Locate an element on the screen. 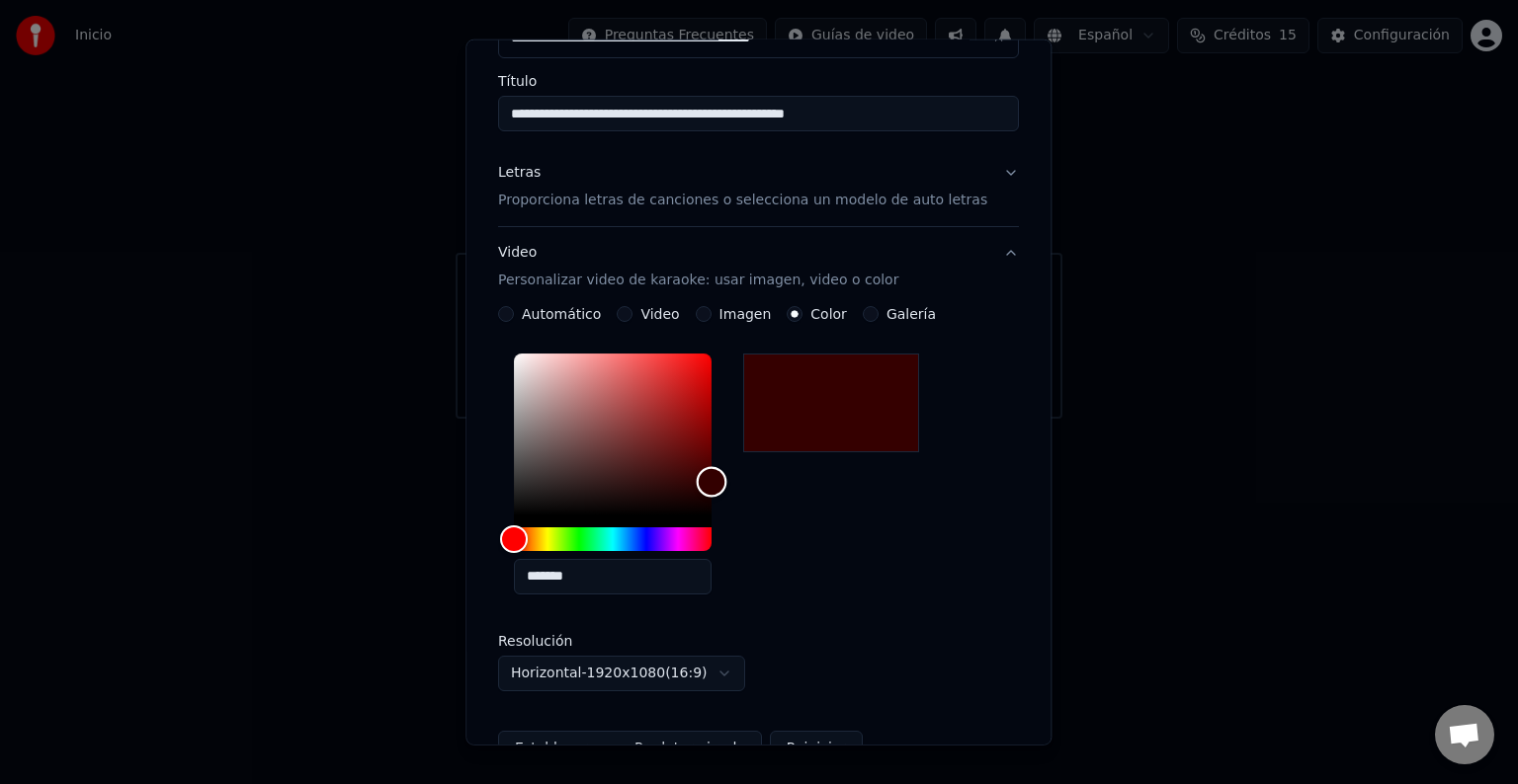 The width and height of the screenshot is (1518, 784). div: Letras is located at coordinates (519, 173).